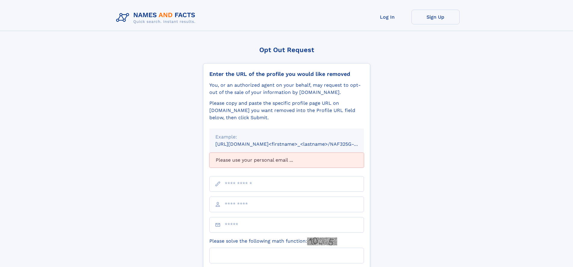  What do you see at coordinates (157, 18) in the screenshot?
I see `img: Logo Names and Facts` at bounding box center [157, 18].